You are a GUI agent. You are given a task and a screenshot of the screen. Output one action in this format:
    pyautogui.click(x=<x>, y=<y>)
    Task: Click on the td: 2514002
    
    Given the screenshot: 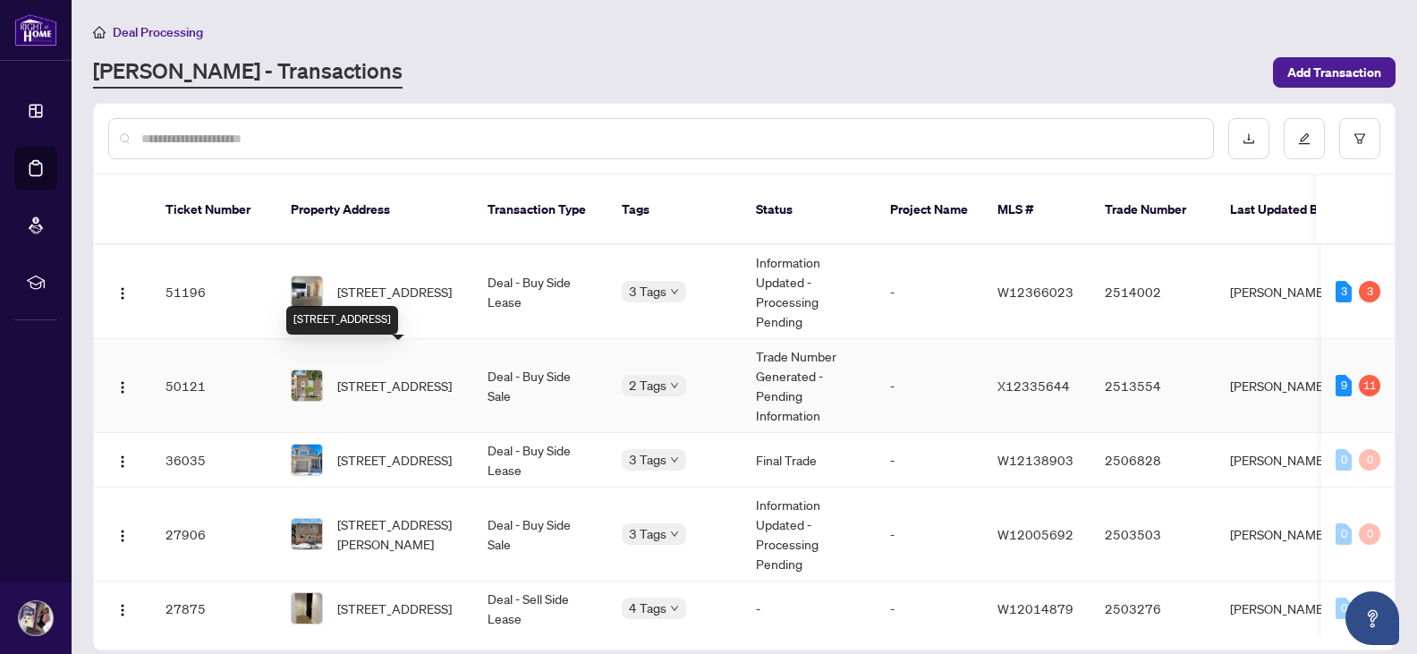 What is the action you would take?
    pyautogui.click(x=1153, y=292)
    